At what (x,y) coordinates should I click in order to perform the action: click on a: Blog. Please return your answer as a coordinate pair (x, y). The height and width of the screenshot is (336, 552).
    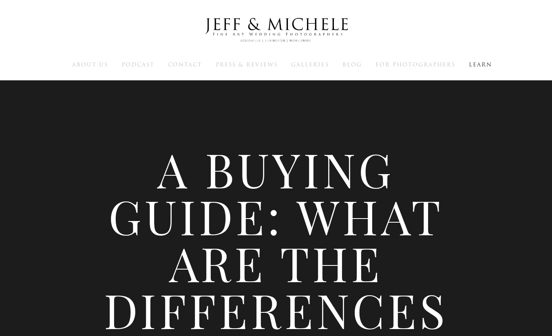
    Looking at the image, I should click on (352, 64).